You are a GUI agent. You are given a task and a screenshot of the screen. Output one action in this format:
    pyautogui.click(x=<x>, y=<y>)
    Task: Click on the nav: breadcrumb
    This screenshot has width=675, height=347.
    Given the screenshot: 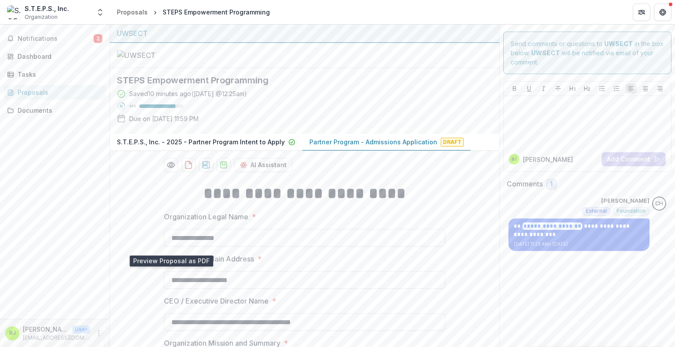 What is the action you would take?
    pyautogui.click(x=193, y=12)
    